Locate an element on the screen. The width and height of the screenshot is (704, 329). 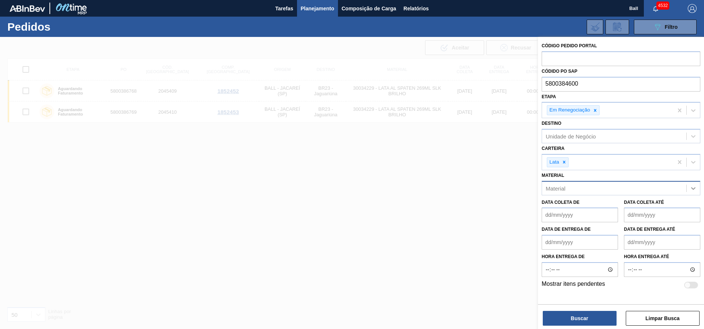
div: Solicitação de Revisão de Pedidos is located at coordinates (618, 27).